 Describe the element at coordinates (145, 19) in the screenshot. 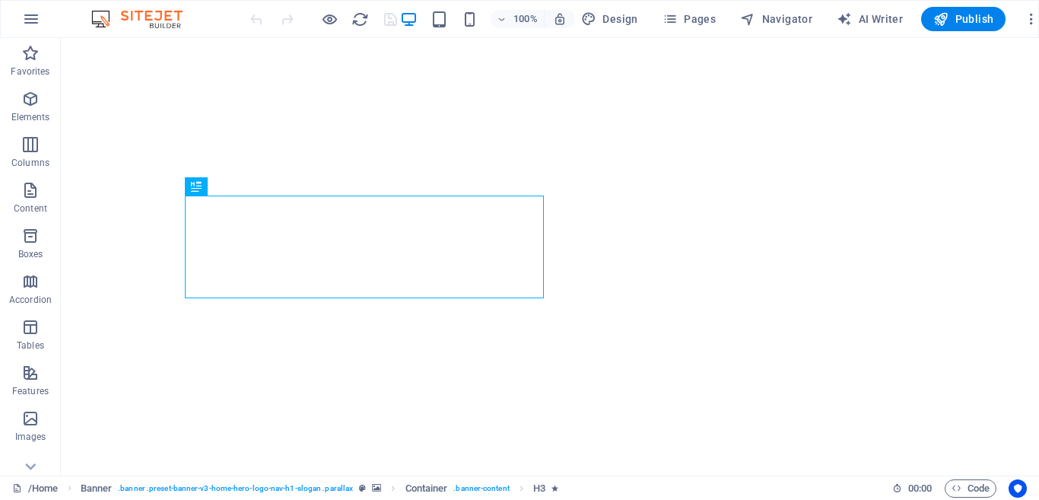

I see `img: Editor Logo` at that location.